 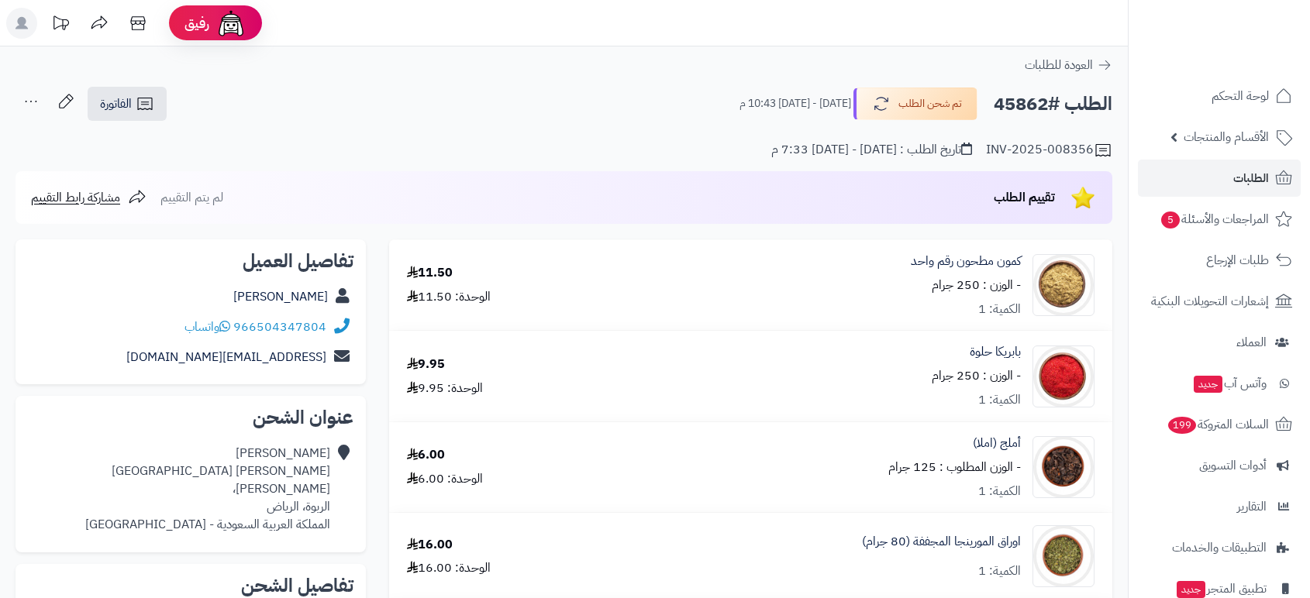 I want to click on span: التقارير, so click(x=1252, y=507).